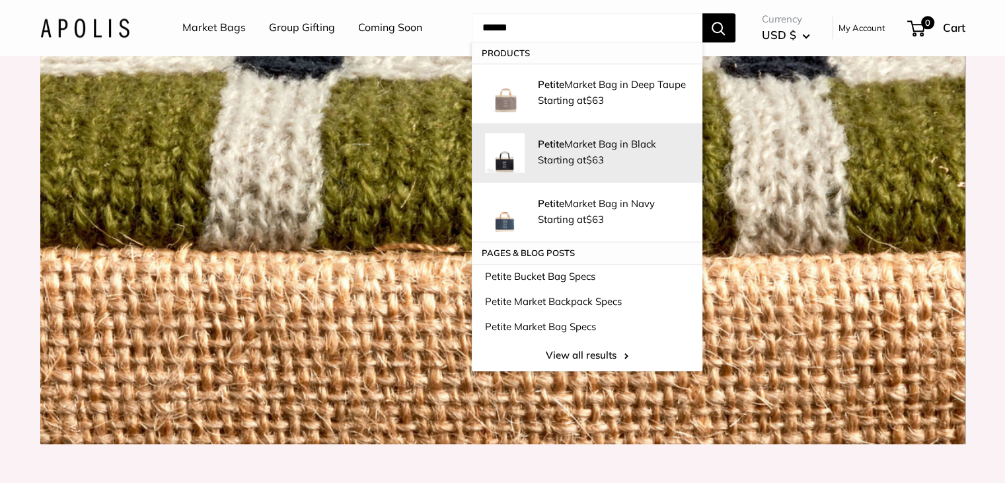 The width and height of the screenshot is (1005, 483). What do you see at coordinates (613, 203) in the screenshot?
I see `p: Market Bag in Navy` at bounding box center [613, 203].